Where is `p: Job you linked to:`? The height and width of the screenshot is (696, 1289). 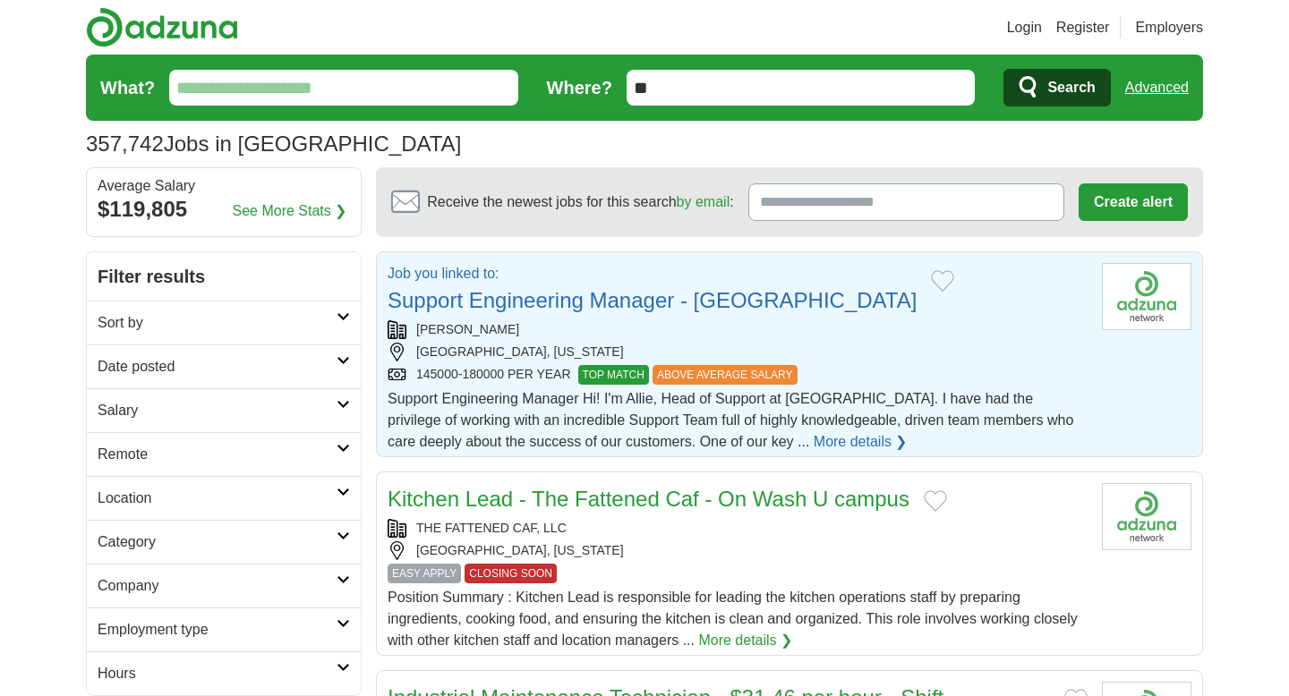 p: Job you linked to: is located at coordinates (652, 274).